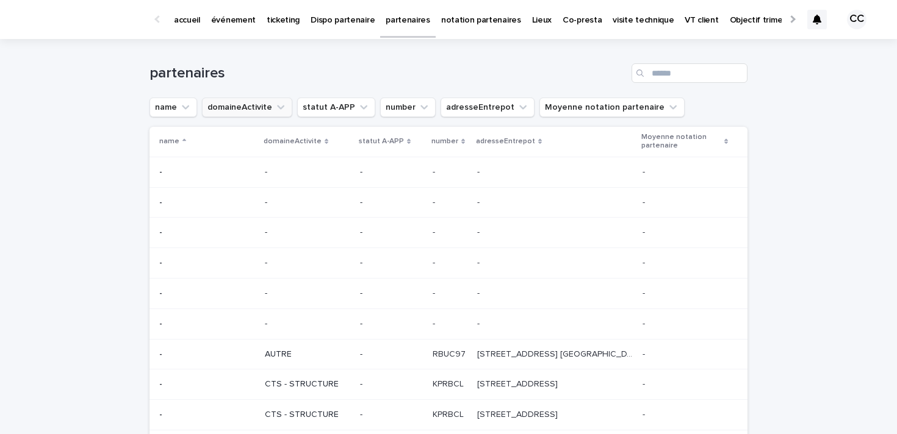  Describe the element at coordinates (84, 20) in the screenshot. I see `img: Ls34BcGeRexTGTNfXpUC` at that location.